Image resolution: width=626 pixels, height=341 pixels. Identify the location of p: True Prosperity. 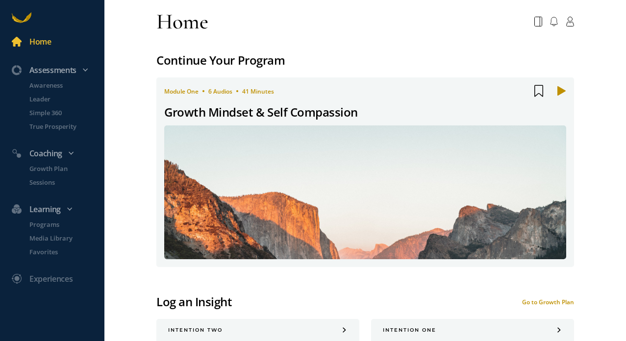
(66, 127).